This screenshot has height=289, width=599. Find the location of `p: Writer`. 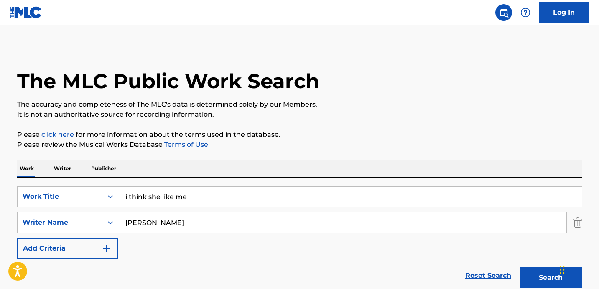

p: Writer is located at coordinates (62, 168).